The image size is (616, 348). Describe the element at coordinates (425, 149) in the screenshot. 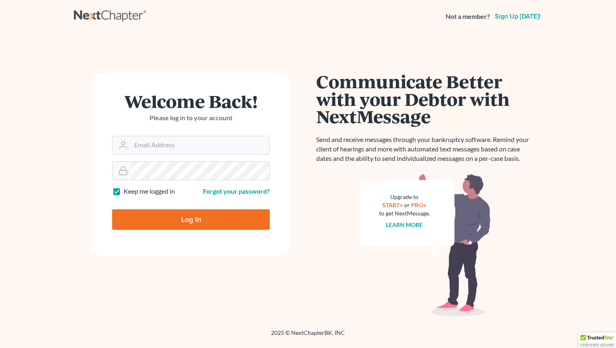

I see `p: Send and receive messages through your bankruptcy software. Remind your client of hearings and mo...` at that location.